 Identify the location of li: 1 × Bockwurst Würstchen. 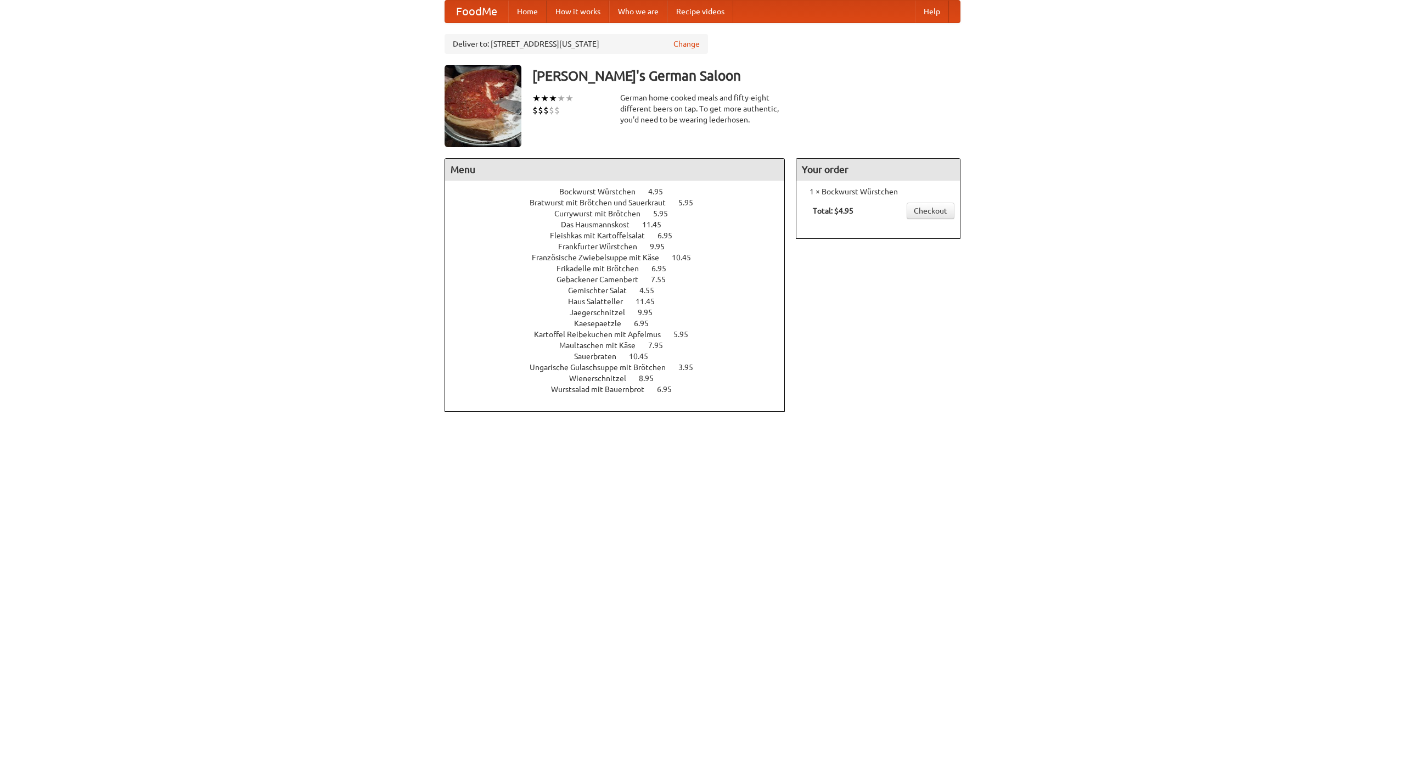
(878, 192).